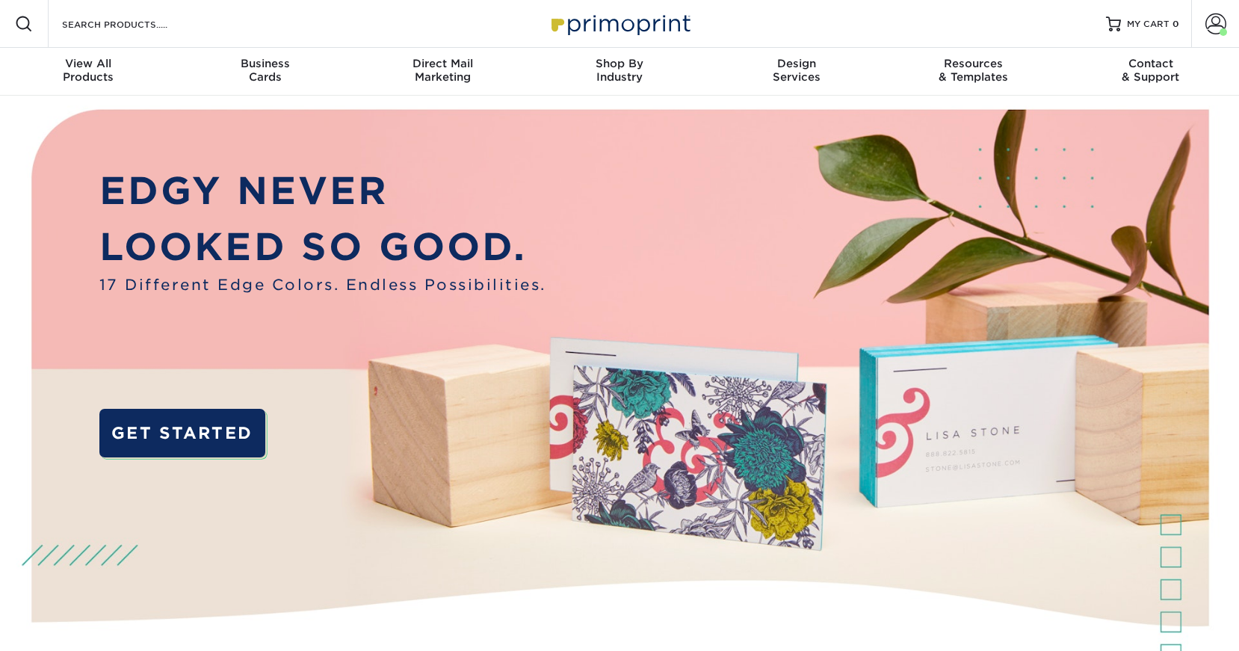 The width and height of the screenshot is (1239, 651). Describe the element at coordinates (265, 64) in the screenshot. I see `span: Business` at that location.